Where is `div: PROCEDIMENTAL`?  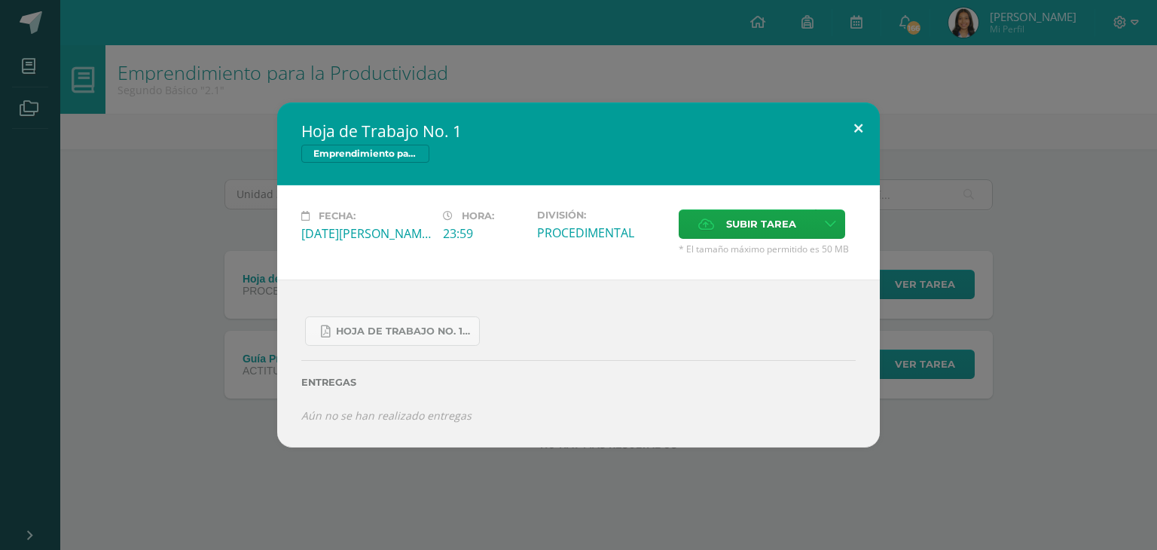
div: PROCEDIMENTAL is located at coordinates (602, 233).